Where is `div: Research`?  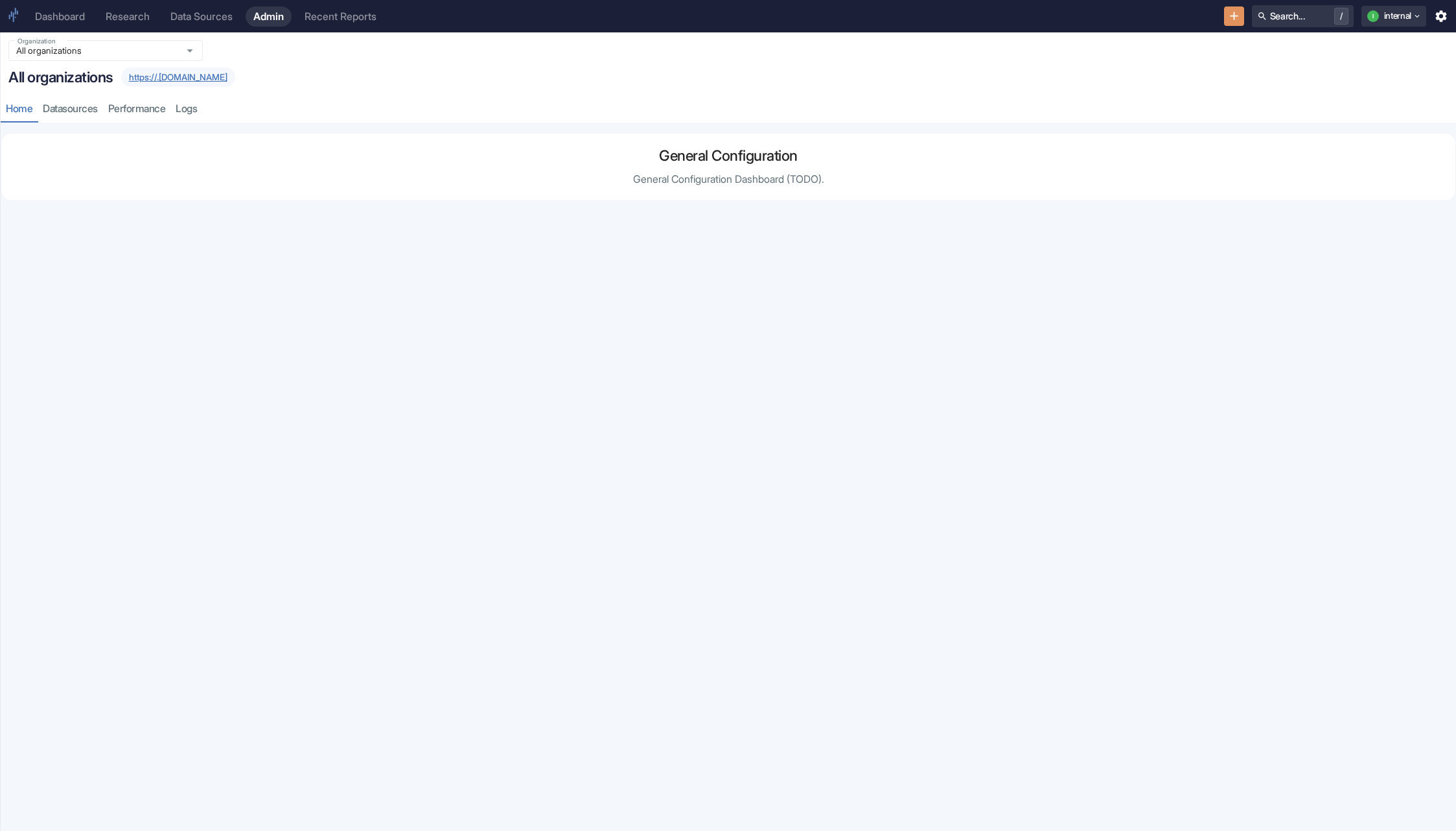
div: Research is located at coordinates (128, 16).